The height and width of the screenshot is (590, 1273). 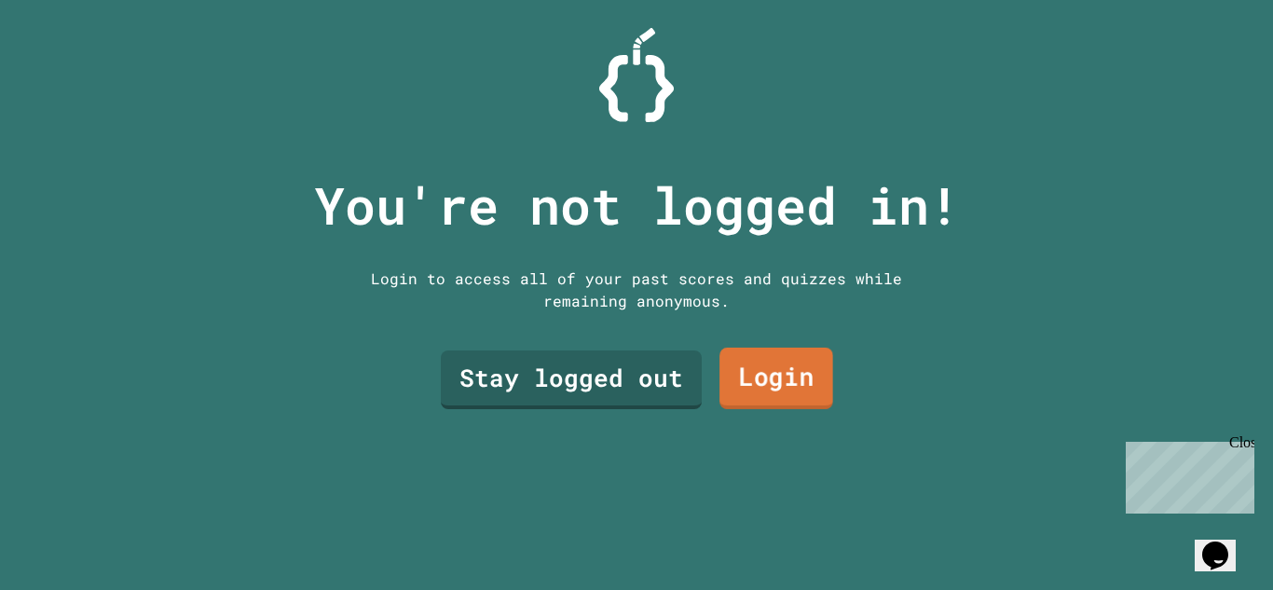 What do you see at coordinates (637, 290) in the screenshot?
I see `div: Login to access all of your past scores and quizzes while remaining anonymous.` at bounding box center [637, 290].